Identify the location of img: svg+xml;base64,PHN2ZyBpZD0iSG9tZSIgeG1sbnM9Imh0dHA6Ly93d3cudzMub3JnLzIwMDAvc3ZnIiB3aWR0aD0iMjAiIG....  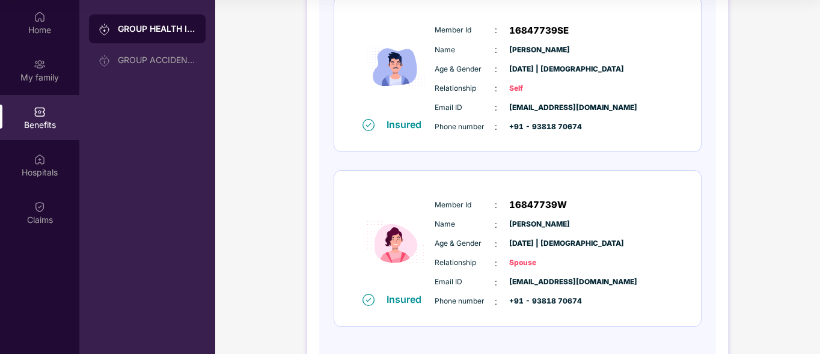
(40, 17).